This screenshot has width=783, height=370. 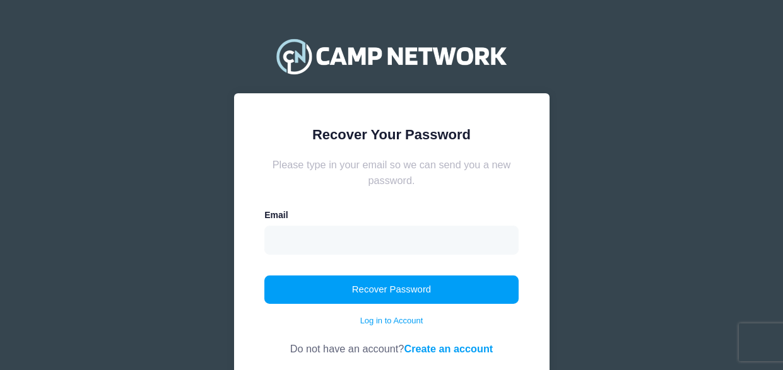 I want to click on a: Log in to Account, so click(x=392, y=321).